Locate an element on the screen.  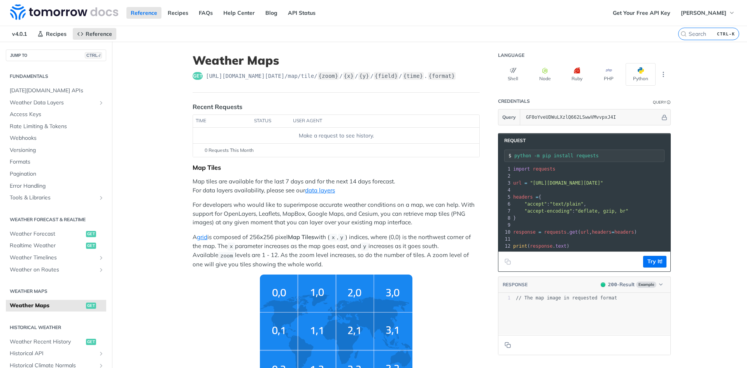
button: Show subpages for Weather on Routes is located at coordinates (101, 270).